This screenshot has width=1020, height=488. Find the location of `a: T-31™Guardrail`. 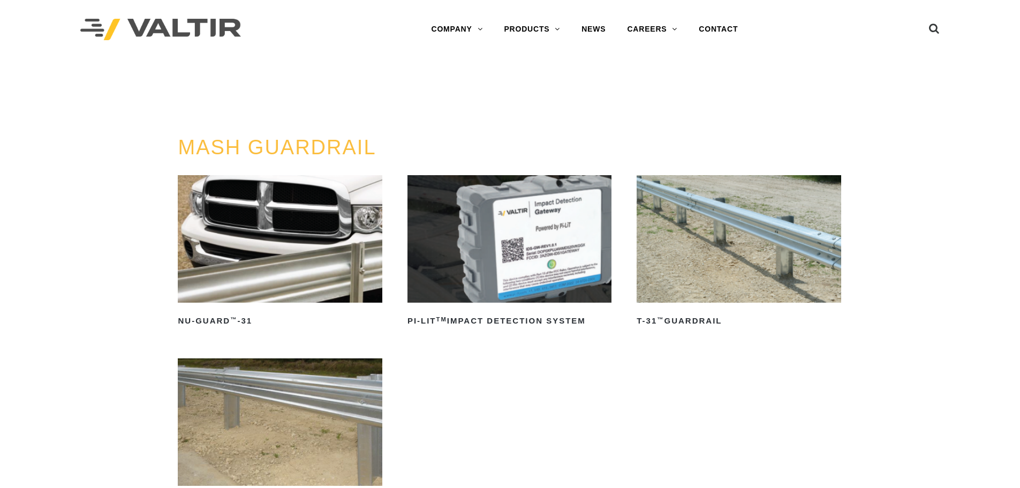

a: T-31™Guardrail is located at coordinates (738, 252).